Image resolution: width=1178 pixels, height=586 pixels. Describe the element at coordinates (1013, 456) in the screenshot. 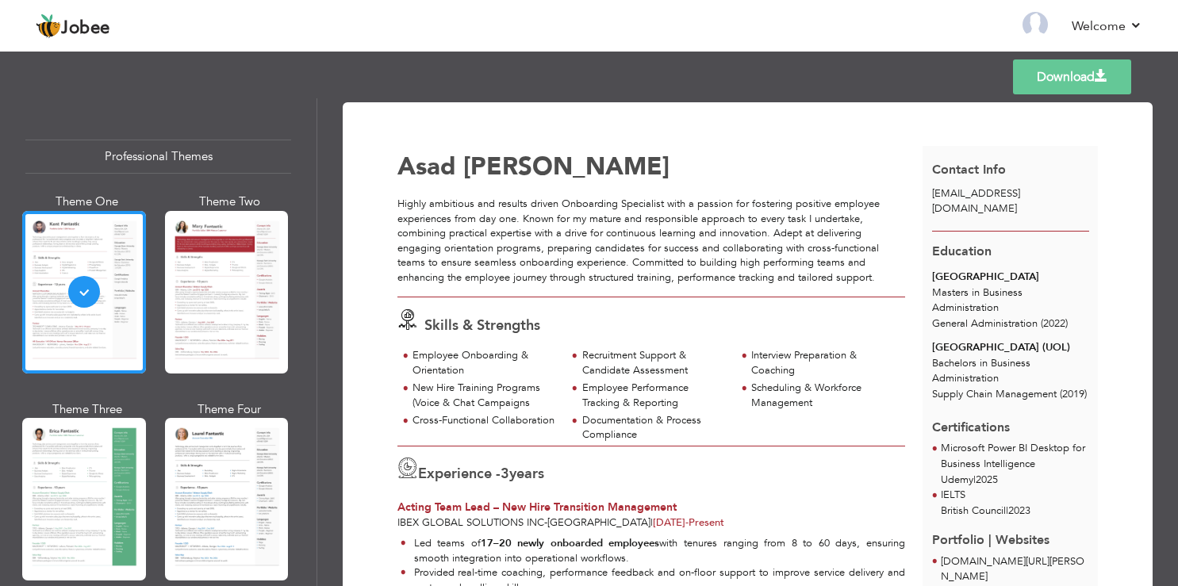

I see `span: Microsoft Power BI Desktop for Business Intelligence` at that location.